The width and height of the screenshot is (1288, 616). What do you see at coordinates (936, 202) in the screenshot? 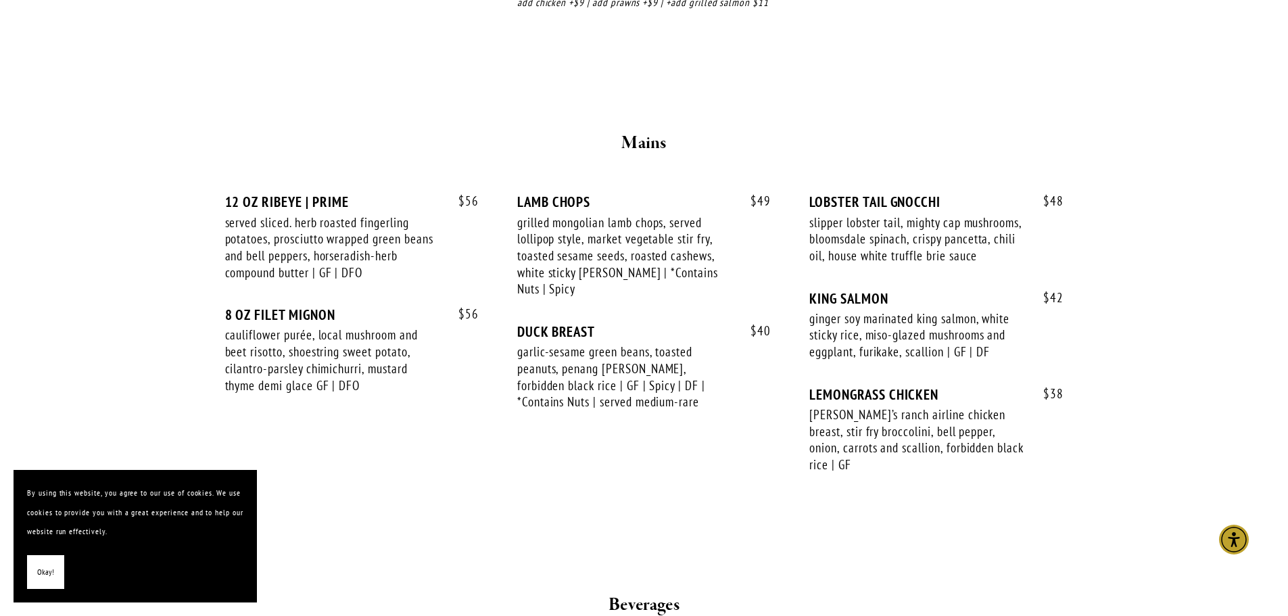
I see `div: LOBSTER TAIL GNOCCHI` at bounding box center [936, 202].